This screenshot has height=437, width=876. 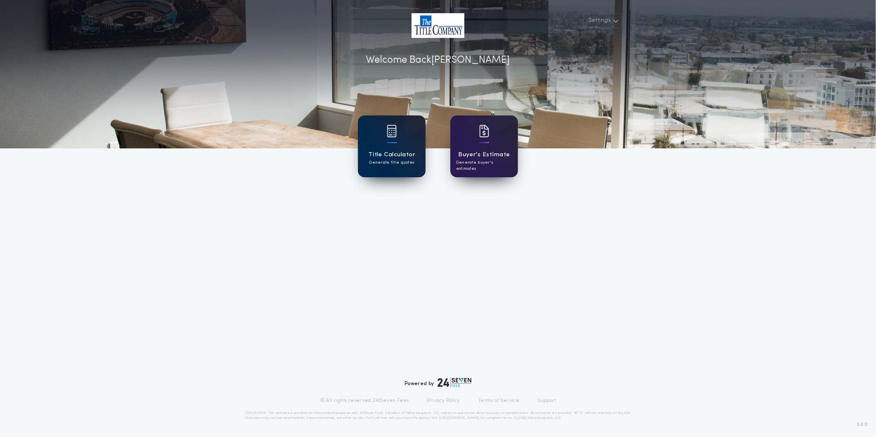 What do you see at coordinates (546, 401) in the screenshot?
I see `a: Support` at bounding box center [546, 401].